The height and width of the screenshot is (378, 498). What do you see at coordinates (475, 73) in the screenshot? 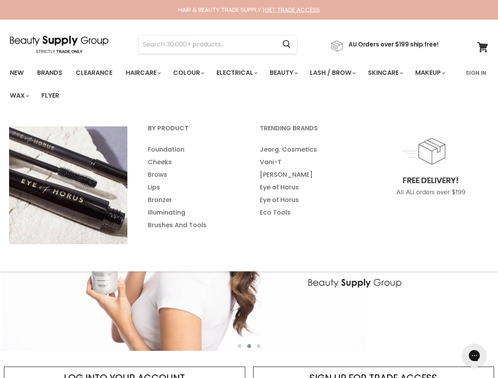
I see `a: Sign In` at bounding box center [475, 73].